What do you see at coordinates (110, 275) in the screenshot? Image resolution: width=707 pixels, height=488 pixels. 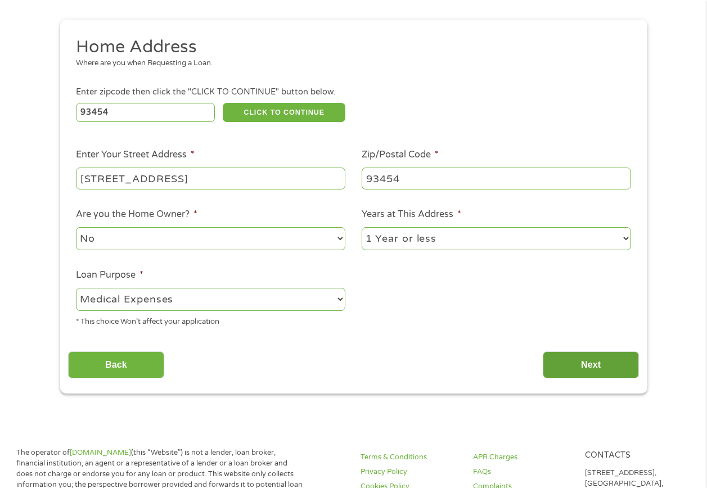 I see `label: Loan Purpose` at bounding box center [110, 275].